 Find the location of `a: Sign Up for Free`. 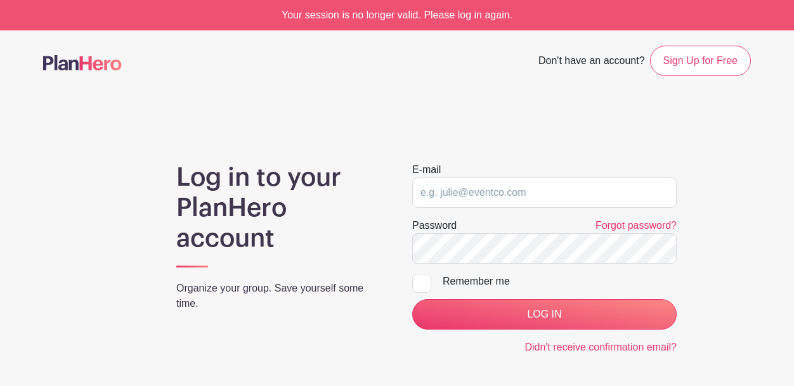

a: Sign Up for Free is located at coordinates (700, 61).